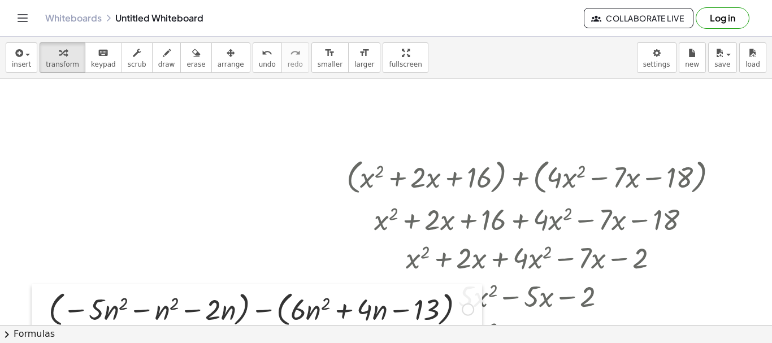 This screenshot has width=772, height=343. I want to click on span: keypad, so click(103, 64).